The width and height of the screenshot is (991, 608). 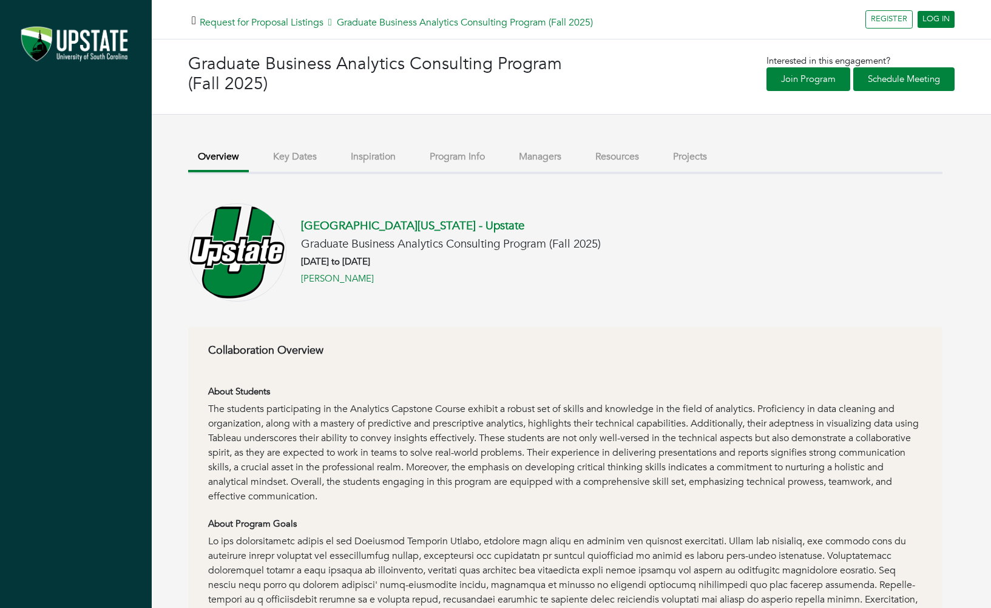 I want to click on button: Resources, so click(x=617, y=157).